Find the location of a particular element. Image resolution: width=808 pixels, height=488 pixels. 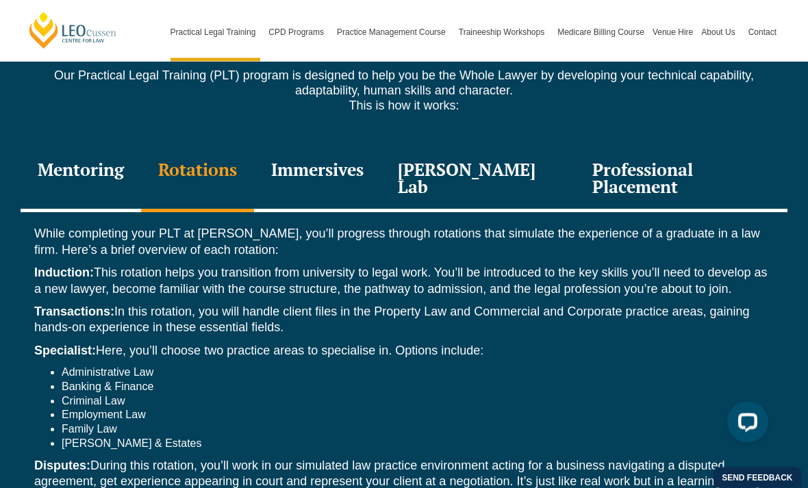

a: Venue Hire is located at coordinates (673, 32).